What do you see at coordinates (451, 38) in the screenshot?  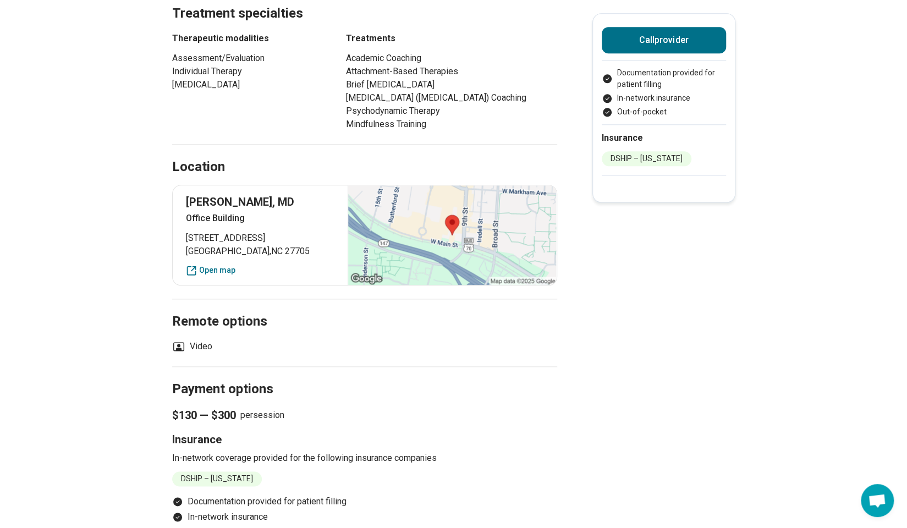 I see `h3: Treatments` at bounding box center [451, 38].